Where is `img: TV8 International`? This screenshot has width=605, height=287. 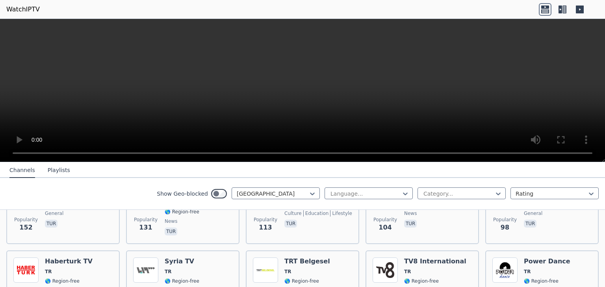 img: TV8 International is located at coordinates (385, 270).